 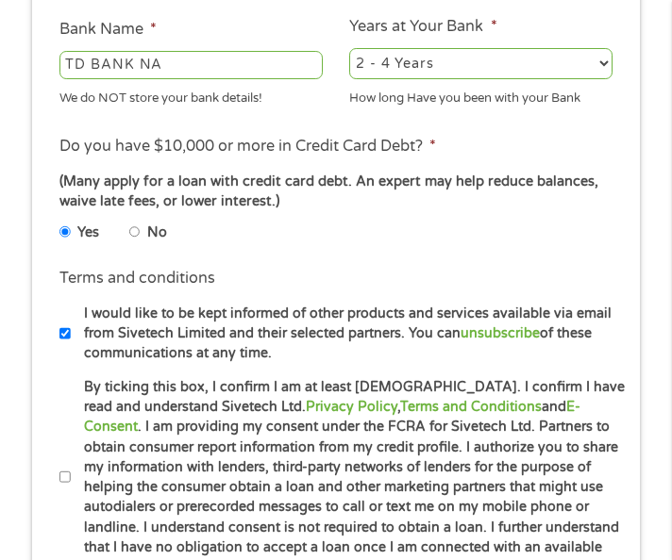 What do you see at coordinates (500, 333) in the screenshot?
I see `a: unsubscribe` at bounding box center [500, 333].